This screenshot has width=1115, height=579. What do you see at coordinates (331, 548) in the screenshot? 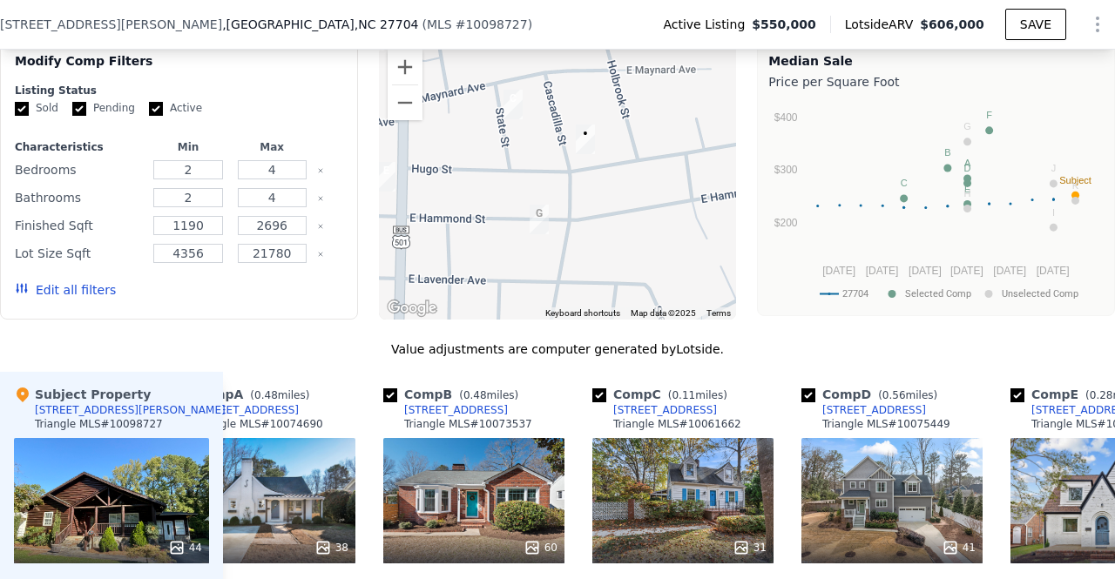
I see `div: 38` at bounding box center [331, 548].